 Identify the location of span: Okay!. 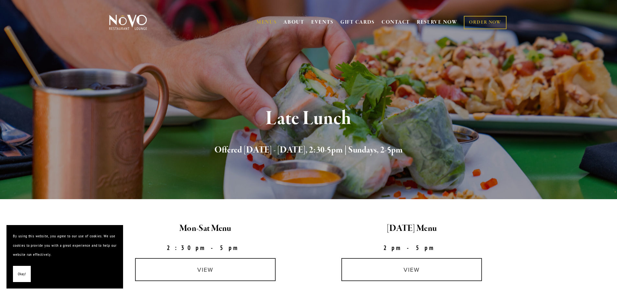
(22, 274).